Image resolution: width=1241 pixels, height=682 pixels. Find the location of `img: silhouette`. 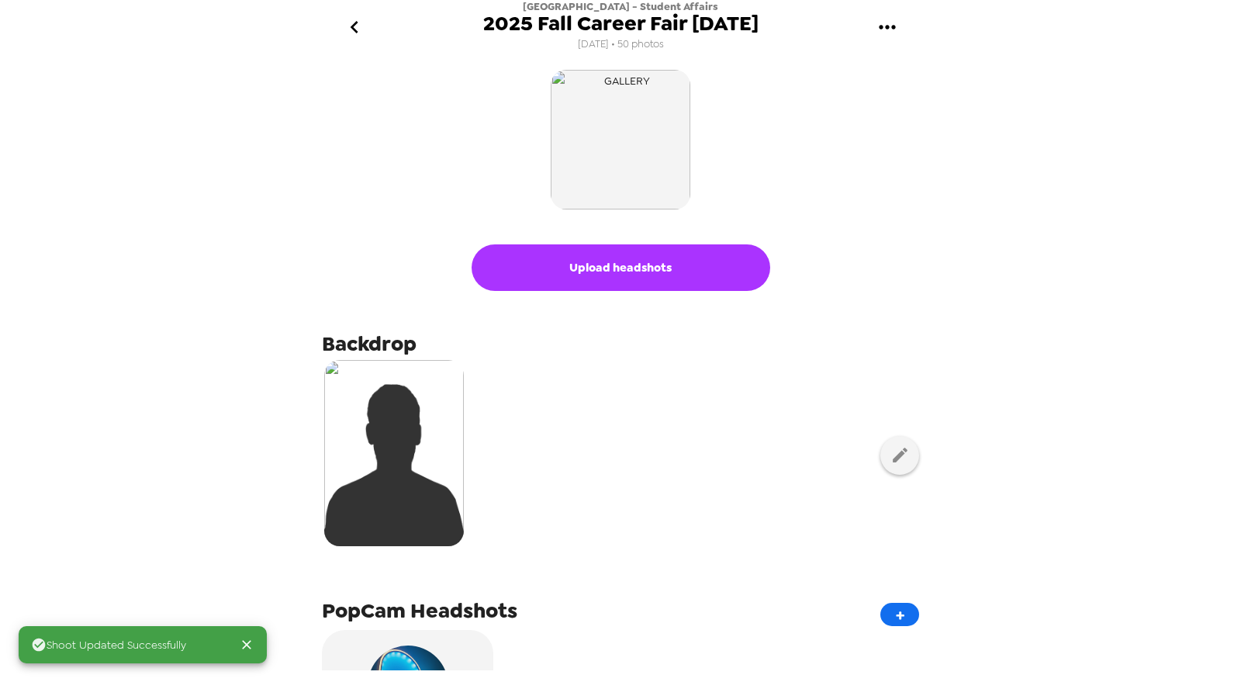

img: silhouette is located at coordinates (394, 453).